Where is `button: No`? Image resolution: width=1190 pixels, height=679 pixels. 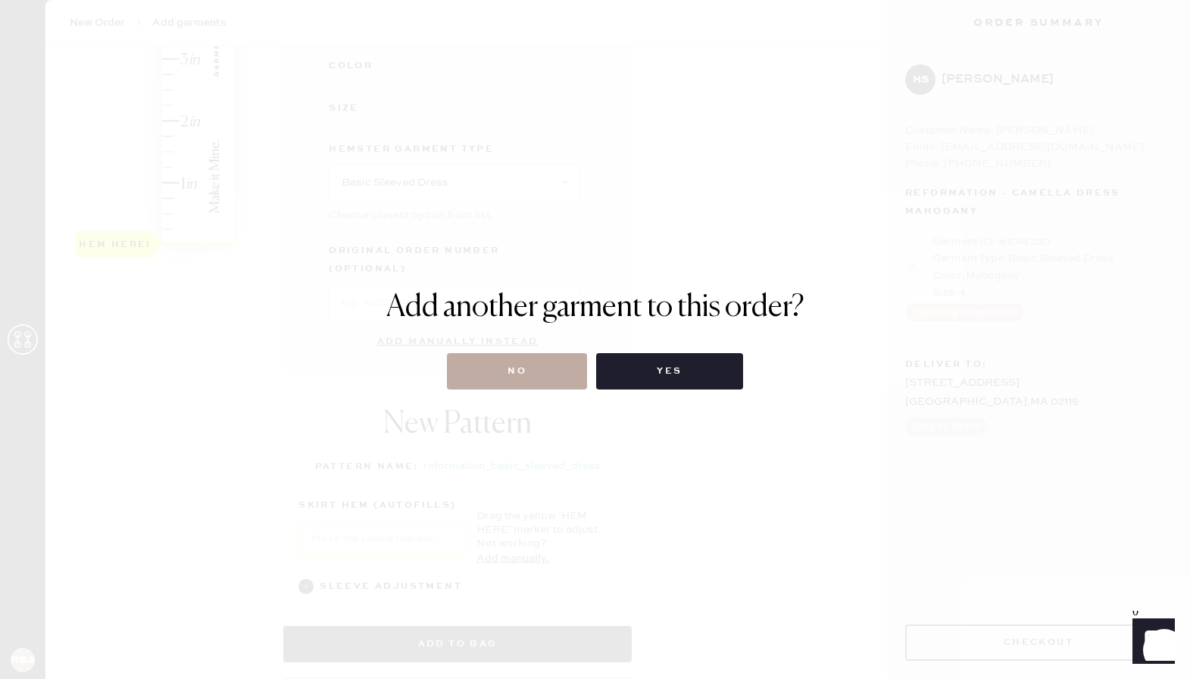
button: No is located at coordinates (517, 371).